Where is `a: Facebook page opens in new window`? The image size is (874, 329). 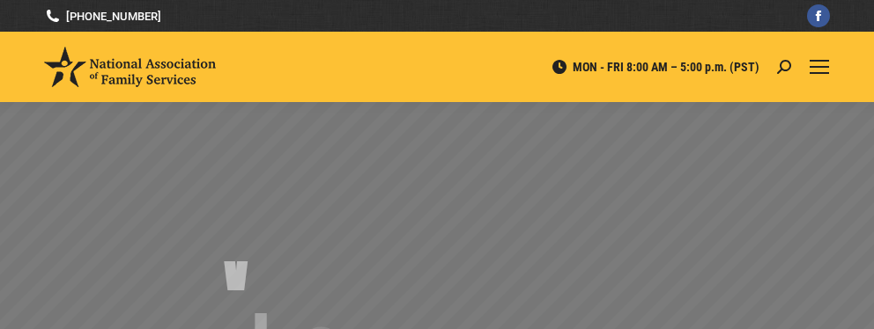 a: Facebook page opens in new window is located at coordinates (818, 16).